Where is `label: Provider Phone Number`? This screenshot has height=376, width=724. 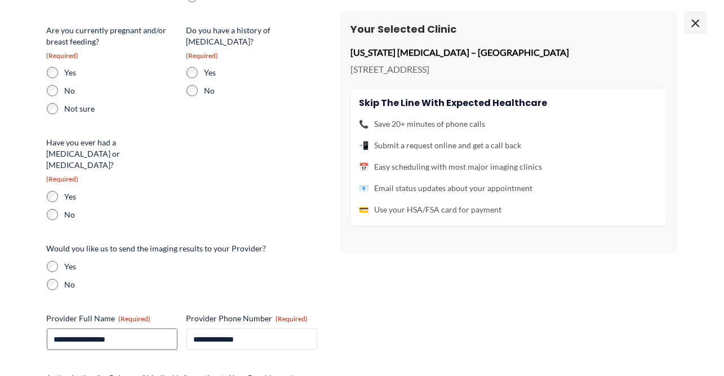
label: Provider Phone Number is located at coordinates (252, 318).